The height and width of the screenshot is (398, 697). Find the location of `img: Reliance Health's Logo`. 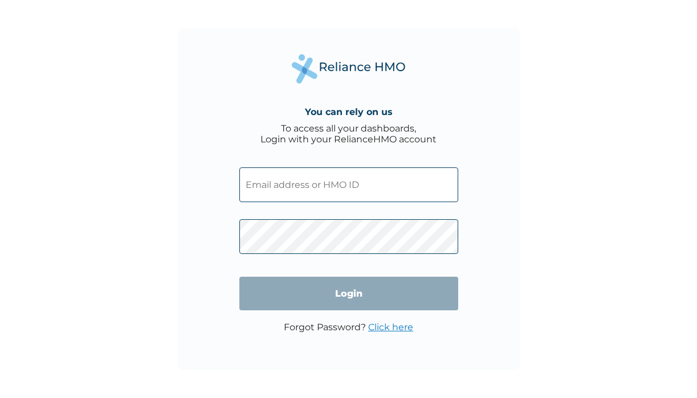

img: Reliance Health's Logo is located at coordinates (349, 68).